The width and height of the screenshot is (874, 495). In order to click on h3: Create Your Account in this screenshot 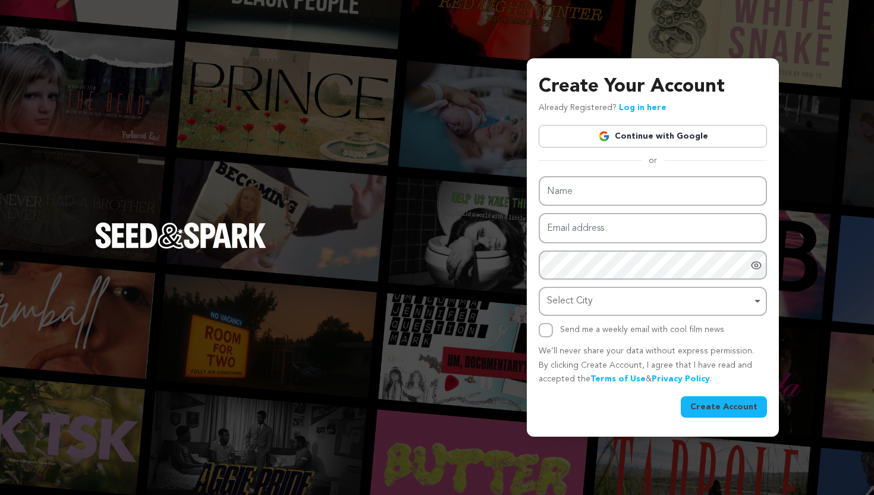, I will do `click(653, 87)`.